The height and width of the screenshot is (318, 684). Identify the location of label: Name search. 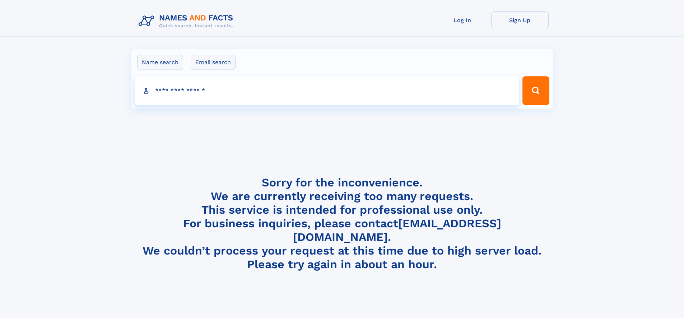
(160, 62).